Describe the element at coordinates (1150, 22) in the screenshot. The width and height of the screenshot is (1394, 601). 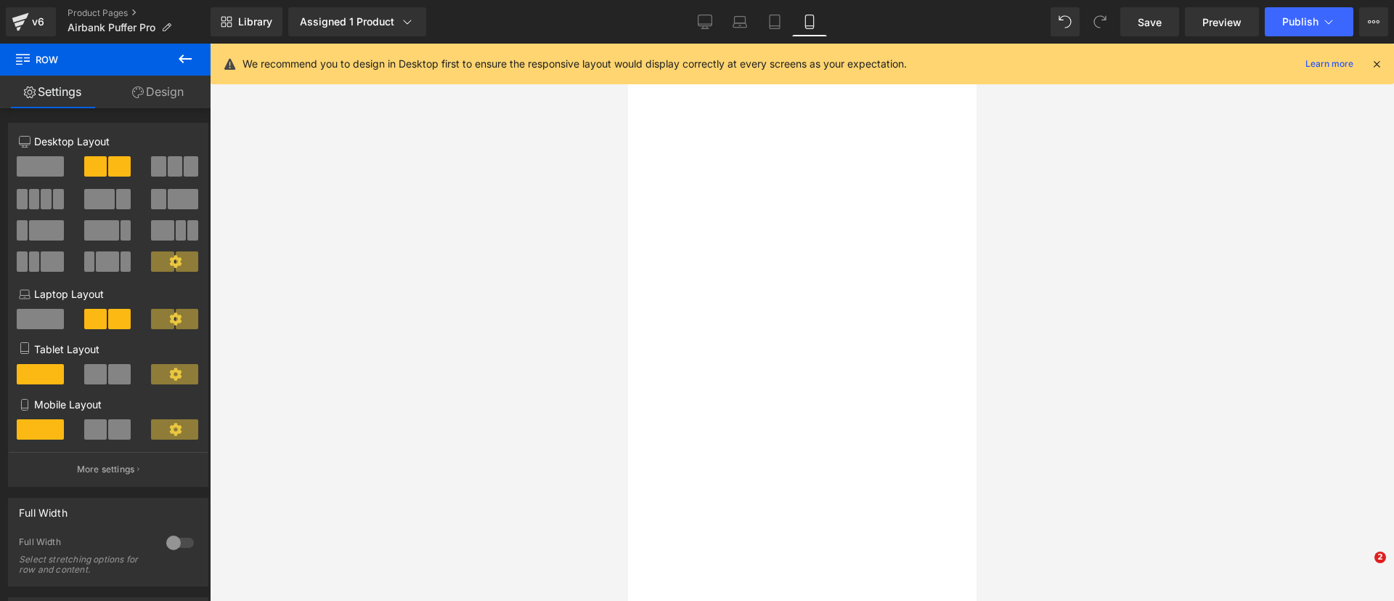
I see `span: Save` at that location.